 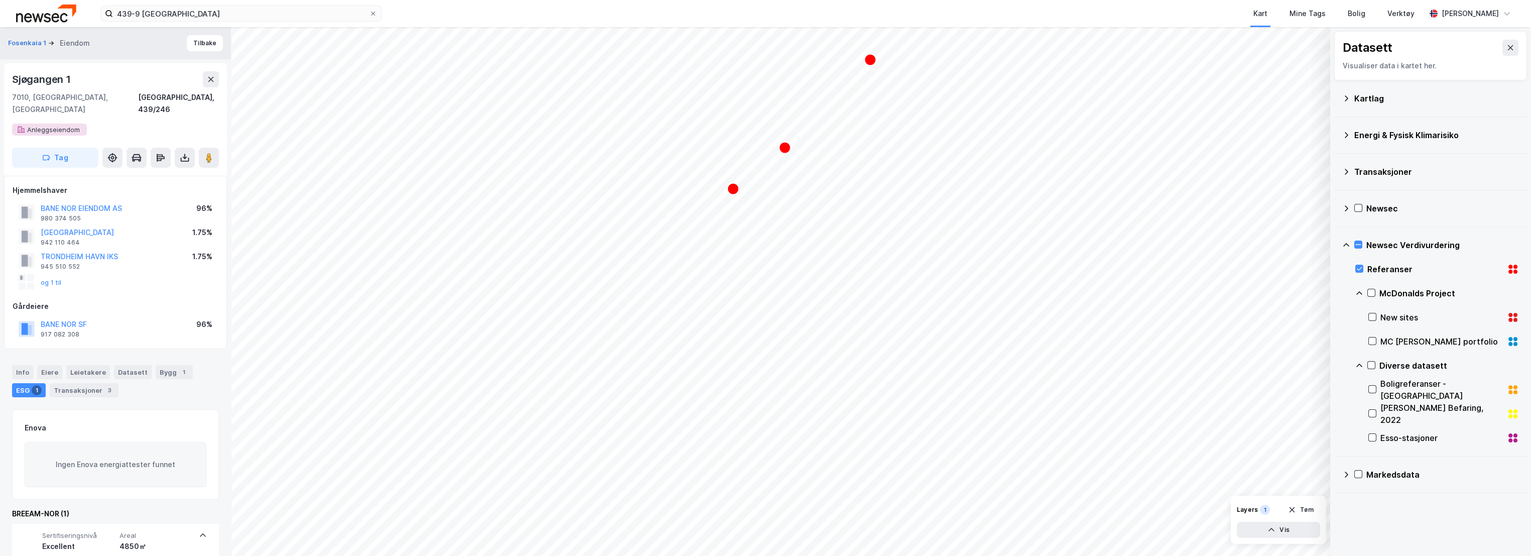 I want to click on button: Tilbake, so click(x=205, y=43).